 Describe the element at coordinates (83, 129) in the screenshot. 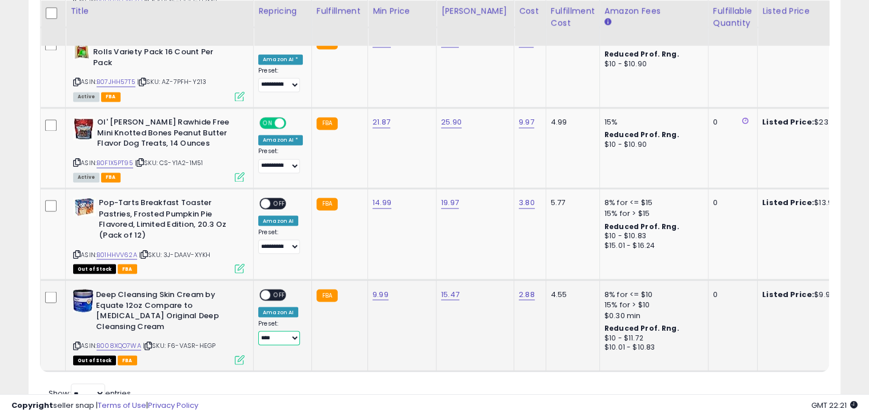

I see `img: 41HoTPCEVTL._SL40_.jpg` at that location.